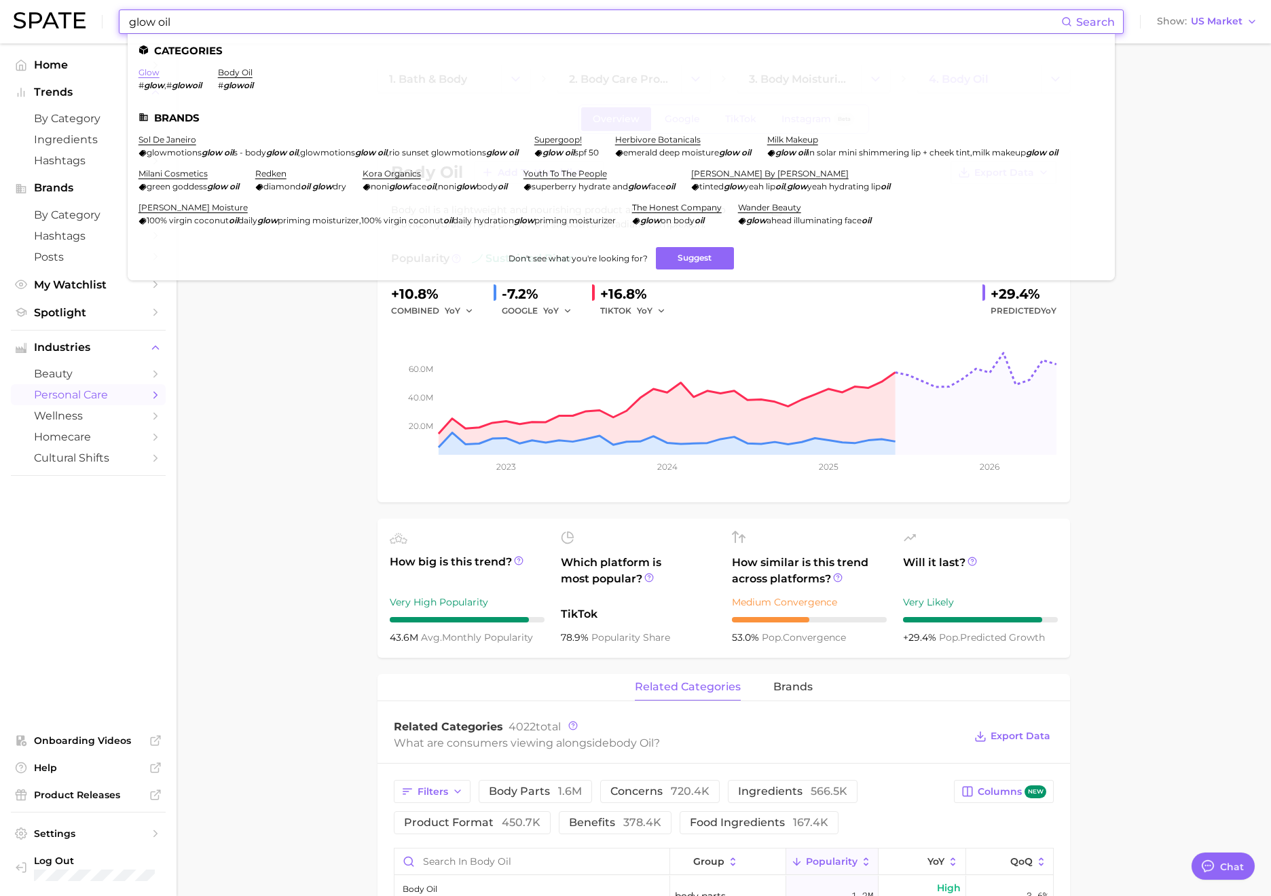  Describe the element at coordinates (980, 571) in the screenshot. I see `span: Will it last?` at that location.